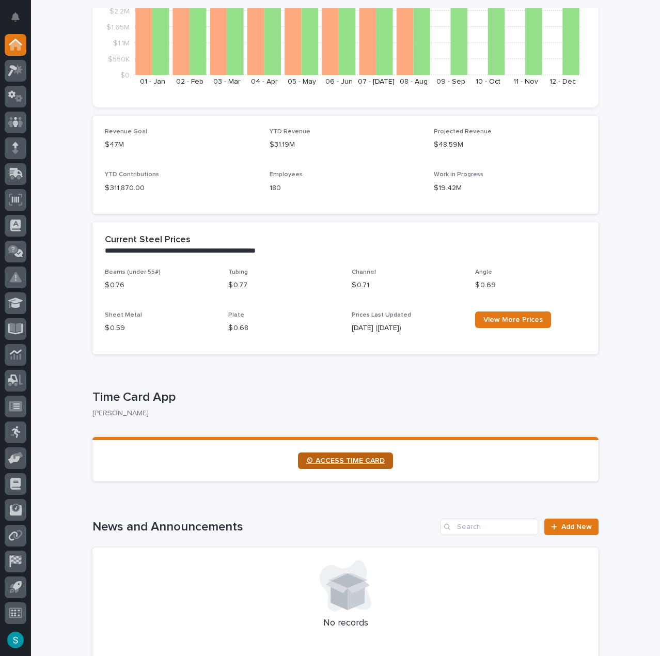 The image size is (660, 656). I want to click on text: 05 - May, so click(302, 82).